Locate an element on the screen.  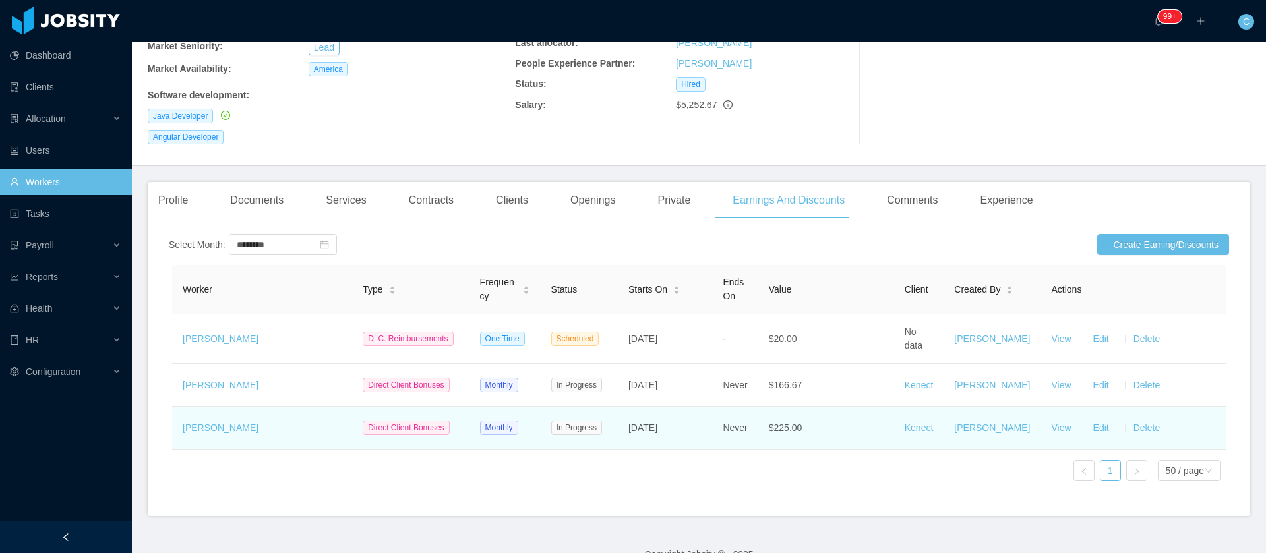
i: icon: line-chart is located at coordinates (15, 277).